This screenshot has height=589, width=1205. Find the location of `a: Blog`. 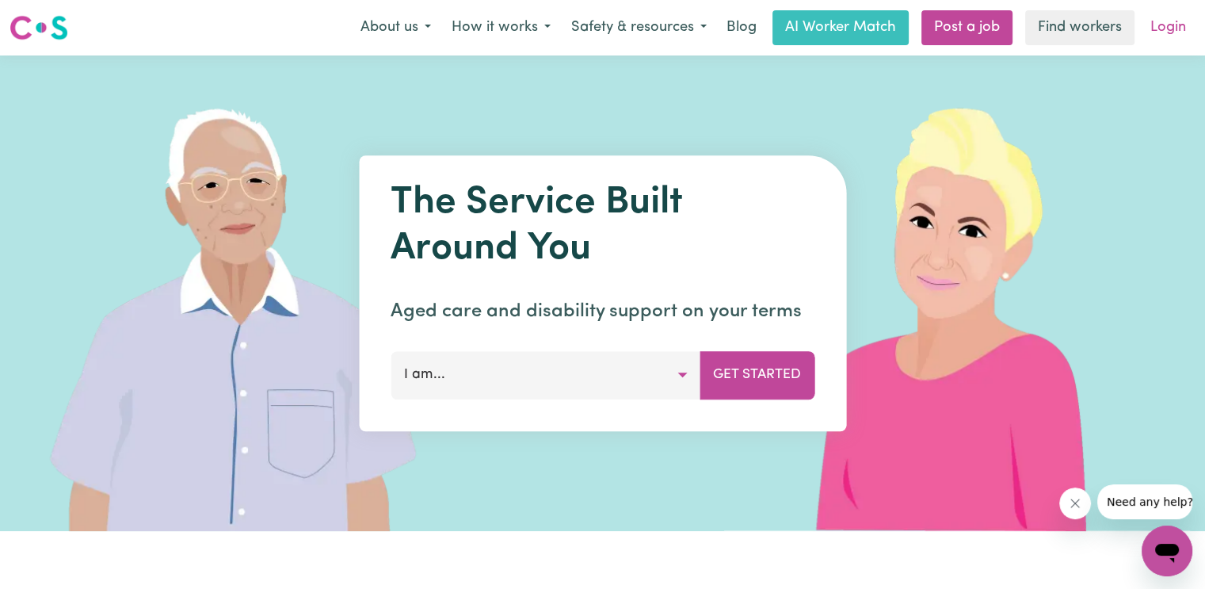

a: Blog is located at coordinates (742, 28).